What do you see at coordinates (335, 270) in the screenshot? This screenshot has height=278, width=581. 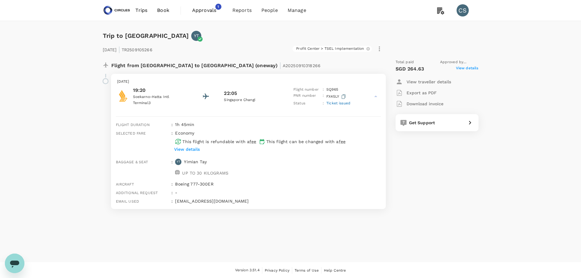 I see `a: Help Centre` at bounding box center [335, 270].